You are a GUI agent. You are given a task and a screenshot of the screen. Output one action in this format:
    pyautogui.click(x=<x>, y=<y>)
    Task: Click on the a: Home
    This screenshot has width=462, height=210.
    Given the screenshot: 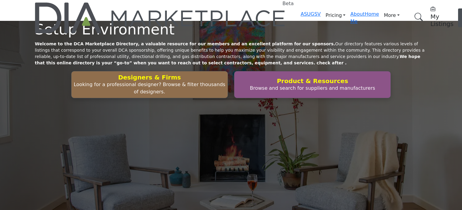 What is the action you would take?
    pyautogui.click(x=372, y=14)
    